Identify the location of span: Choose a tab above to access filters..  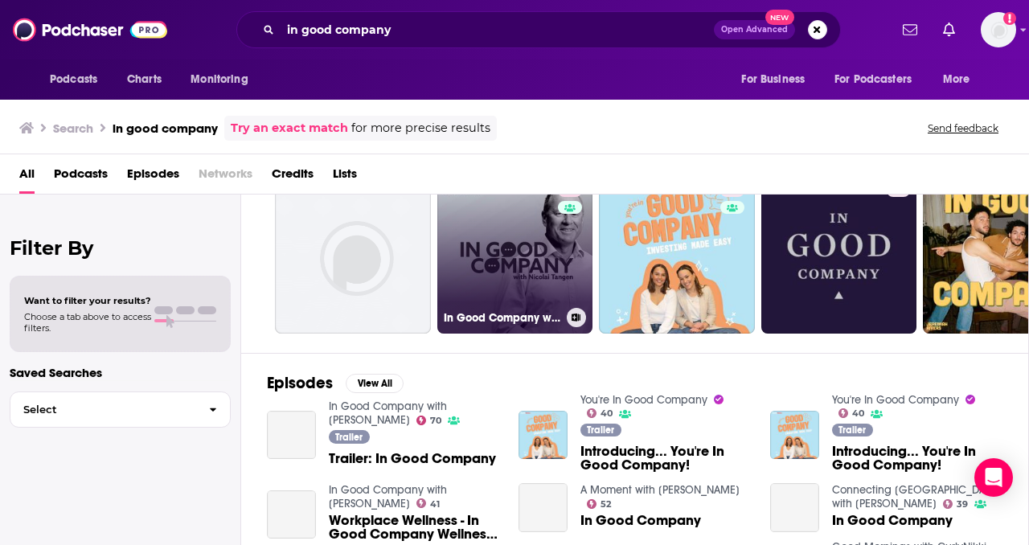
(88, 322).